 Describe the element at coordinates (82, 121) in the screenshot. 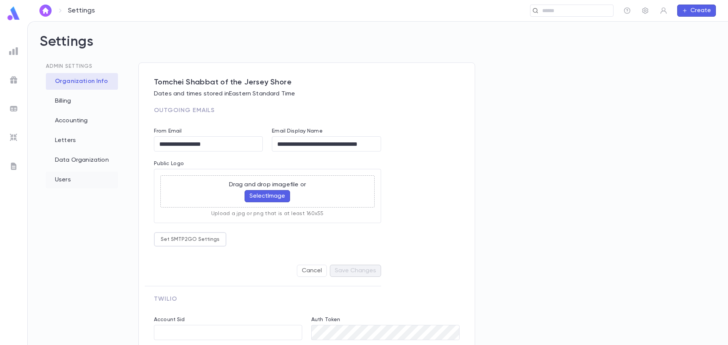

I see `div: Accounting` at that location.